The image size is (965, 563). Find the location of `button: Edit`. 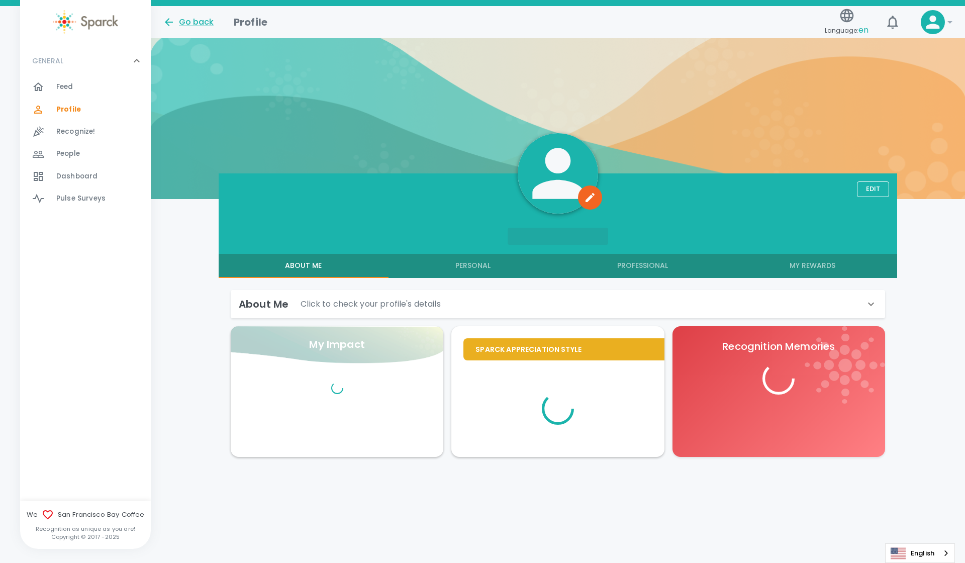

button: Edit is located at coordinates (873, 189).